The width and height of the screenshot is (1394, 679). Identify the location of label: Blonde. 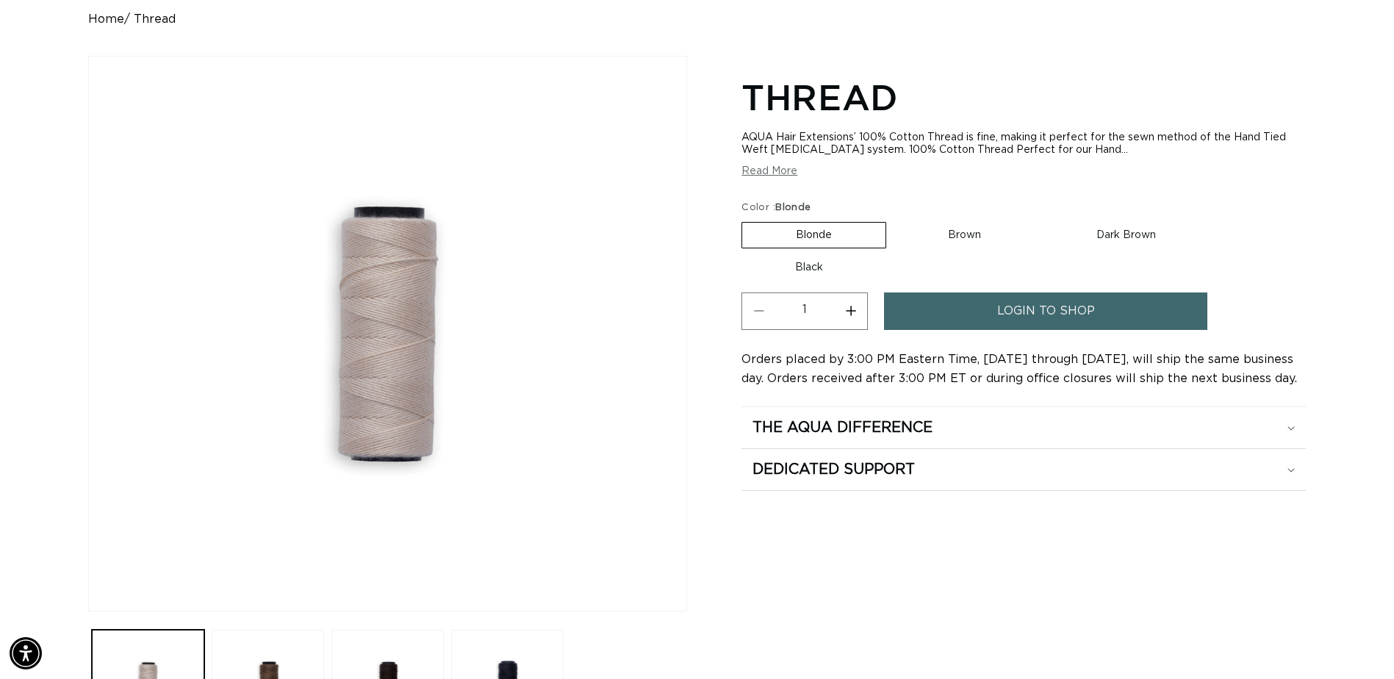
(813, 235).